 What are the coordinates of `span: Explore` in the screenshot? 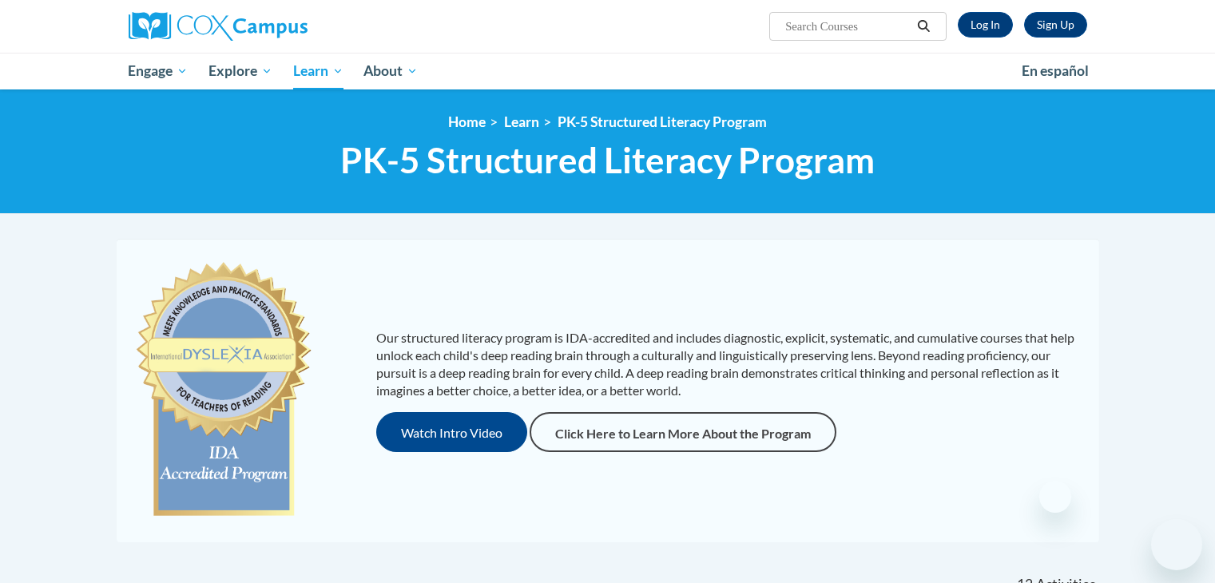 It's located at (240, 71).